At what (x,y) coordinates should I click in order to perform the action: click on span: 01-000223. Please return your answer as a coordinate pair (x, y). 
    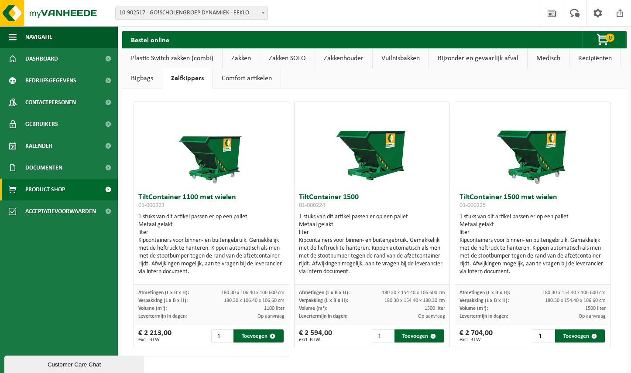
    Looking at the image, I should click on (151, 206).